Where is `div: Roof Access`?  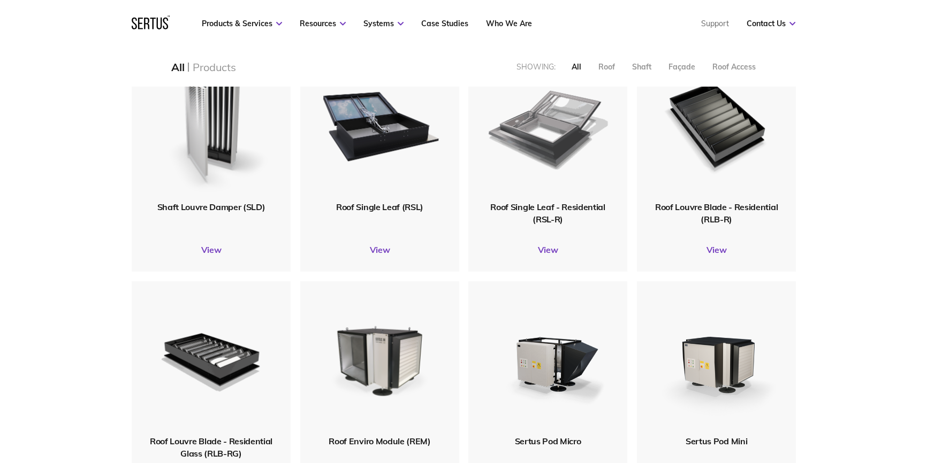 div: Roof Access is located at coordinates (734, 67).